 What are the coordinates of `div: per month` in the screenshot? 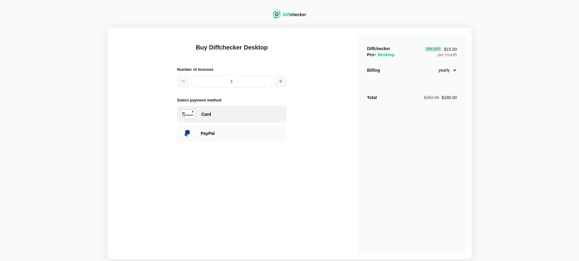 It's located at (441, 52).